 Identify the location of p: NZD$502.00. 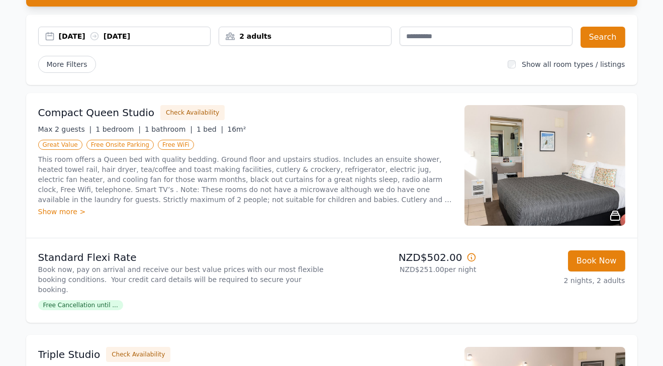
(406, 257).